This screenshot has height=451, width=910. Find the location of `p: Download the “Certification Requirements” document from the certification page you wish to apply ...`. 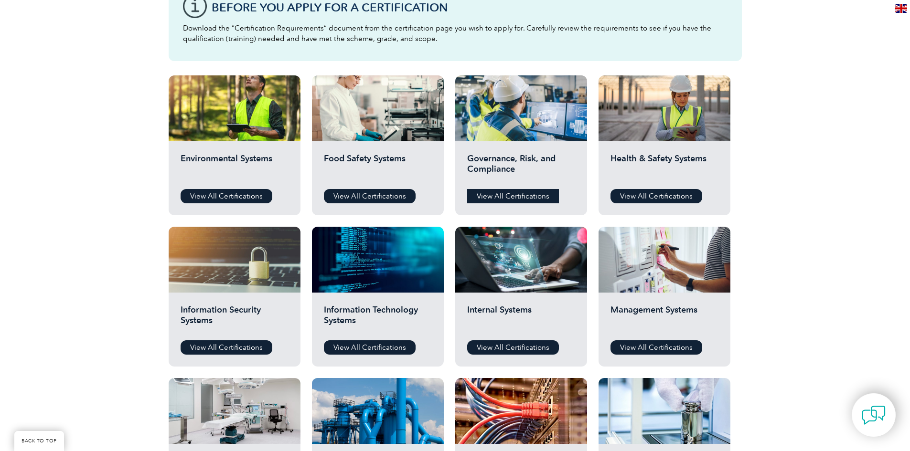

p: Download the “Certification Requirements” document from the certification page you wish to apply ... is located at coordinates (455, 33).